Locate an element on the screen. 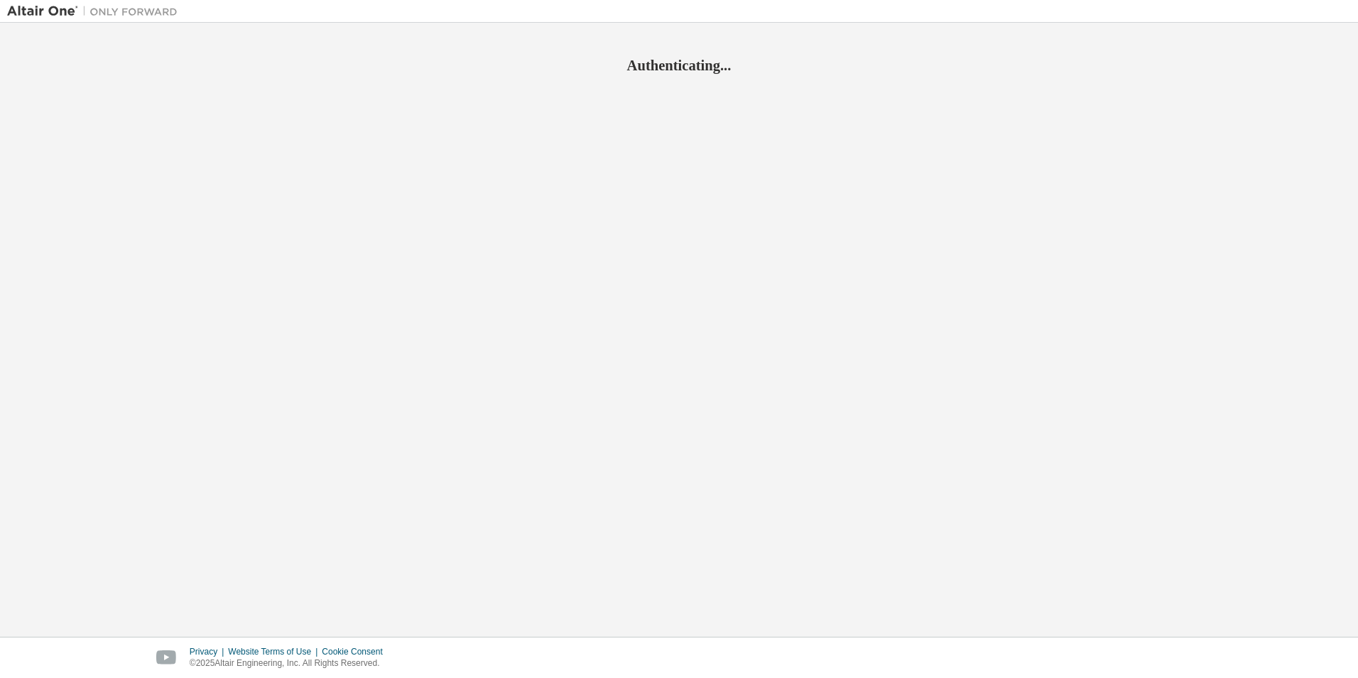 The height and width of the screenshot is (678, 1358). img: youtube.svg is located at coordinates (166, 657).